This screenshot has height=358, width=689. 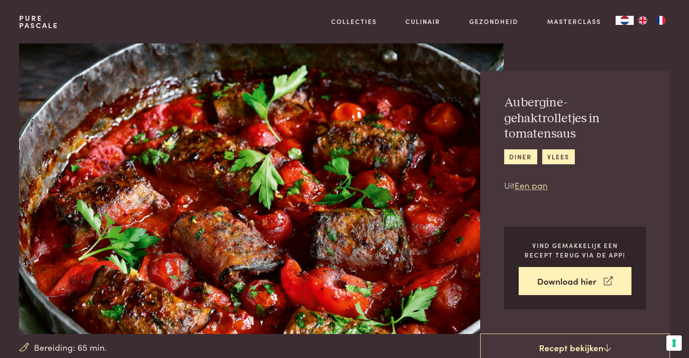 What do you see at coordinates (354, 21) in the screenshot?
I see `a: Collecties` at bounding box center [354, 21].